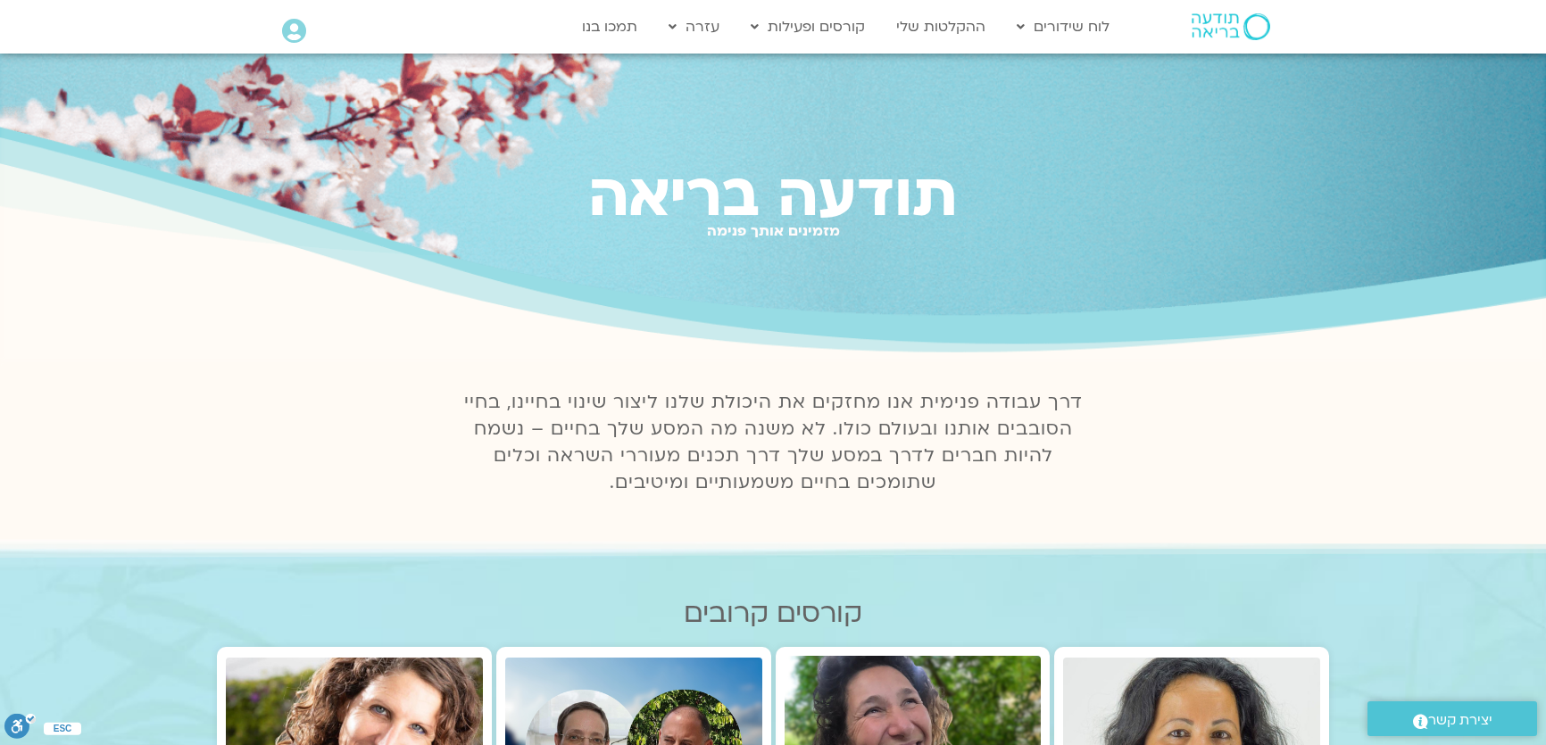 The height and width of the screenshot is (745, 1546). What do you see at coordinates (1231, 27) in the screenshot?
I see `img: תודעה בריאה` at bounding box center [1231, 27].